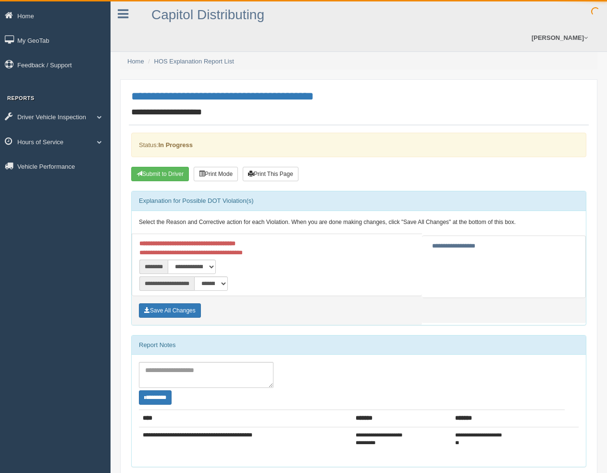 The height and width of the screenshot is (473, 607). Describe the element at coordinates (194, 61) in the screenshot. I see `a: HOS Explanation Report List` at that location.